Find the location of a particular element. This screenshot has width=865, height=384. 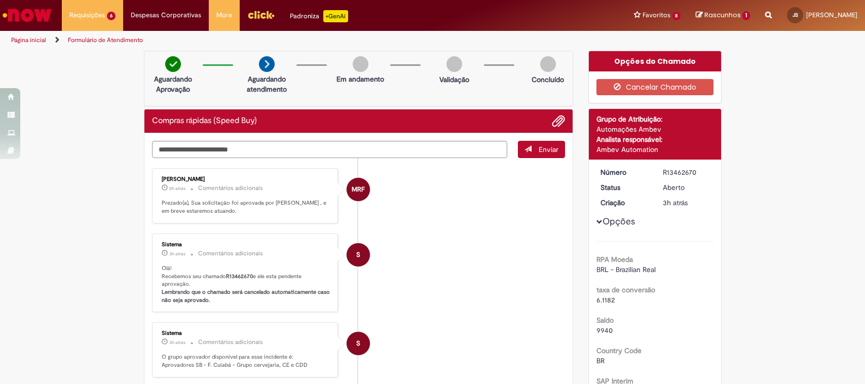

textarea: Digite sua mensagem aqui... is located at coordinates (330, 150).